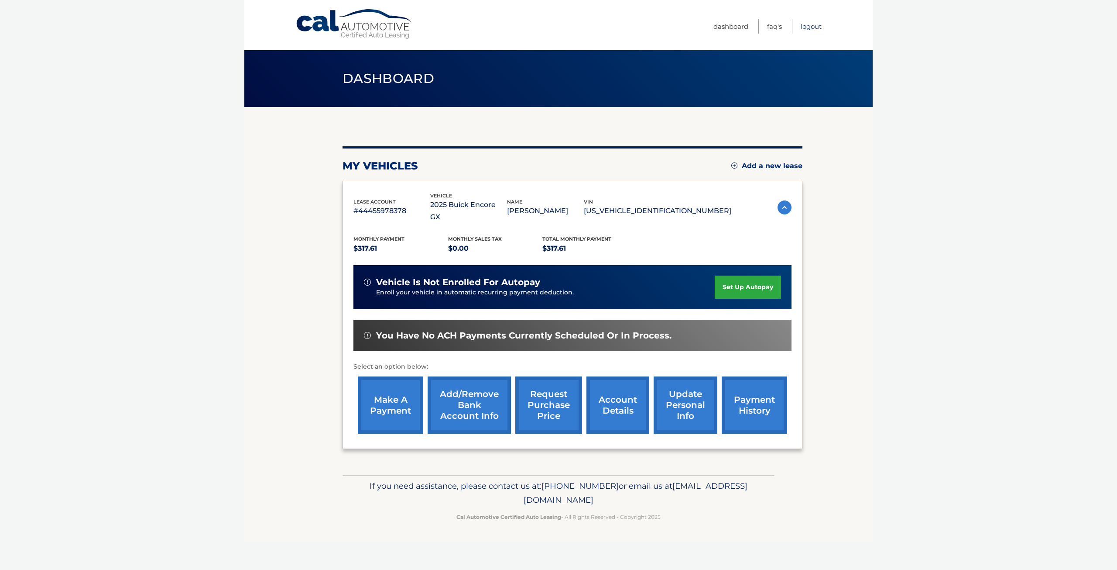  What do you see at coordinates (469, 211) in the screenshot?
I see `p: 2025 Buick Encore GX` at bounding box center [469, 211].